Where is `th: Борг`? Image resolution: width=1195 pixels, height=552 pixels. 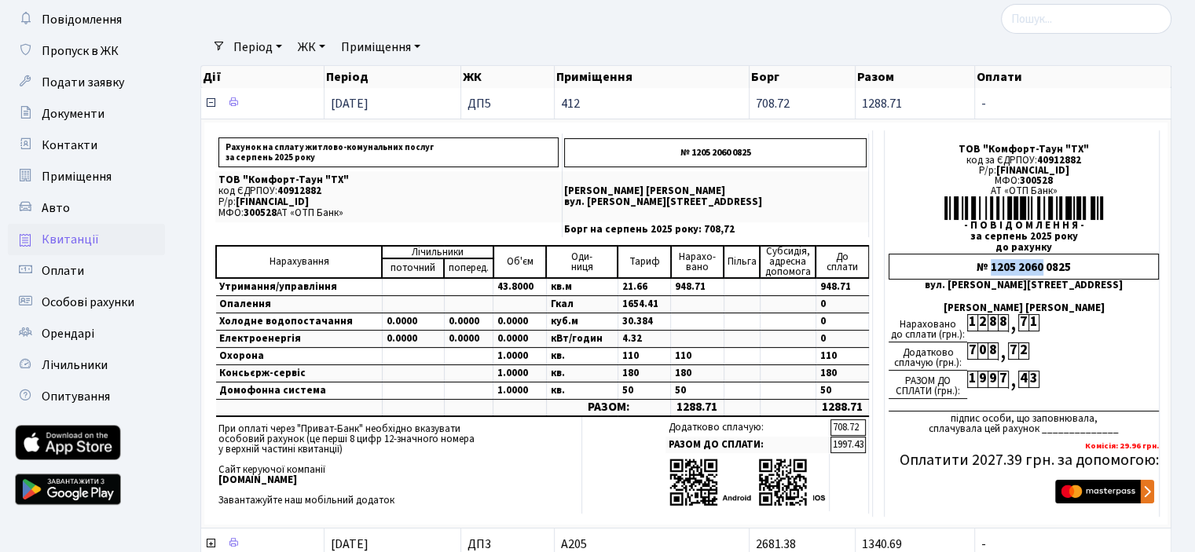 th: Борг is located at coordinates (802, 77).